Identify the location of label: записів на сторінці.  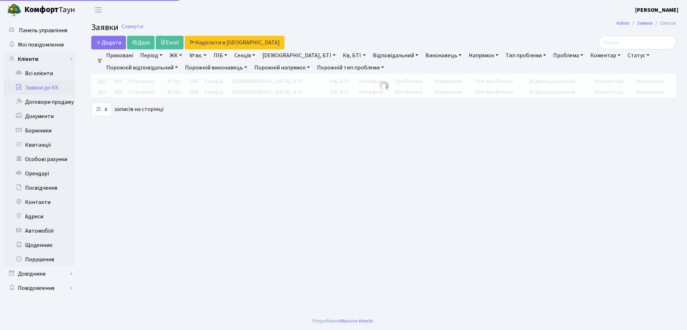
(127, 109).